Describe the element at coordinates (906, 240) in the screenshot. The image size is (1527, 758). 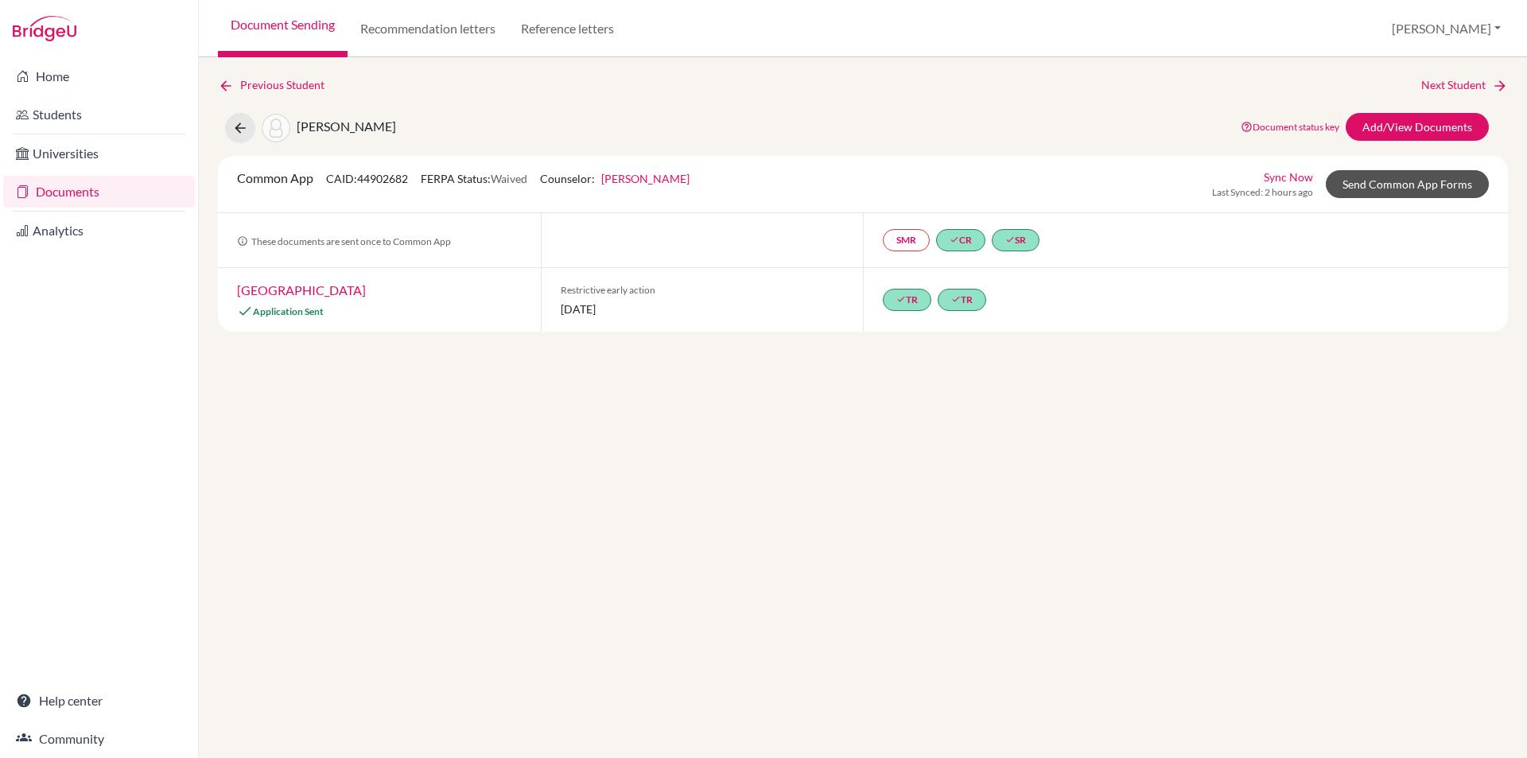
I see `a: SMR` at that location.